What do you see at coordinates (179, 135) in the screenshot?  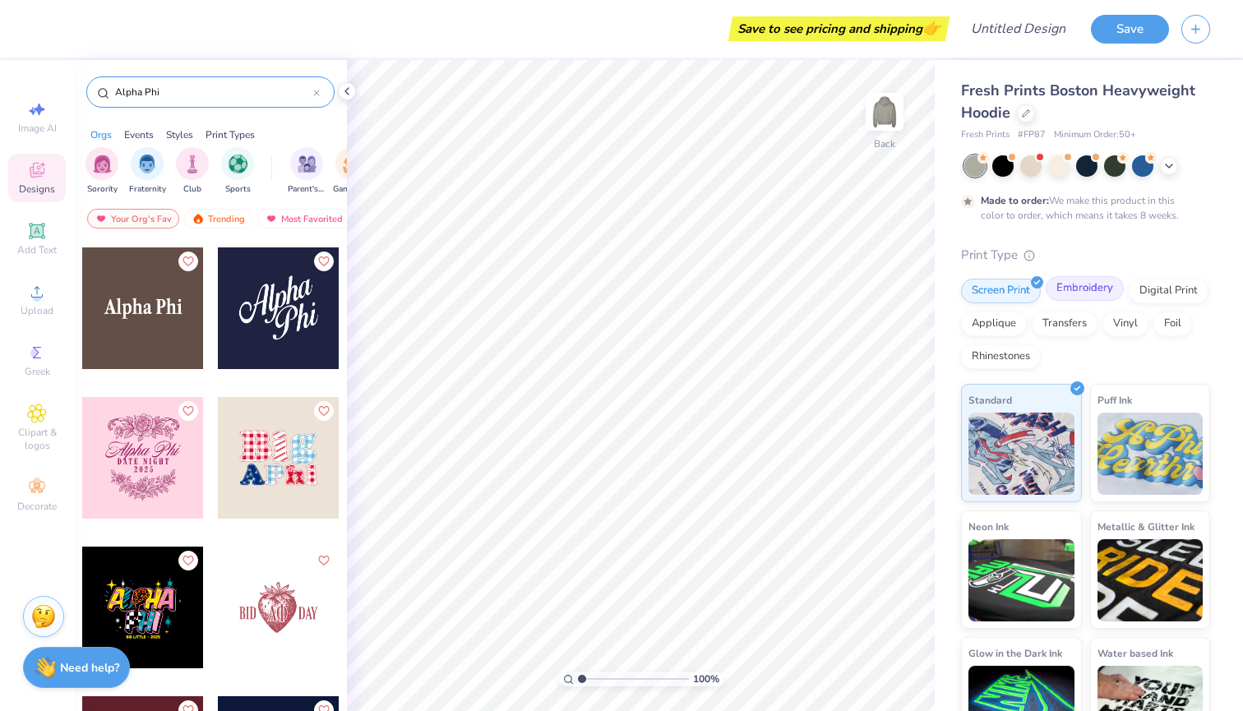 I see `div: Styles` at bounding box center [179, 135].